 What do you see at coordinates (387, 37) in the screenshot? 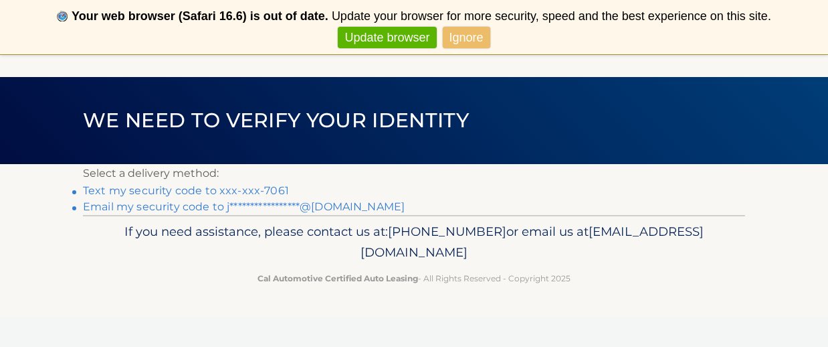
I see `a: Update browser` at bounding box center [387, 37].